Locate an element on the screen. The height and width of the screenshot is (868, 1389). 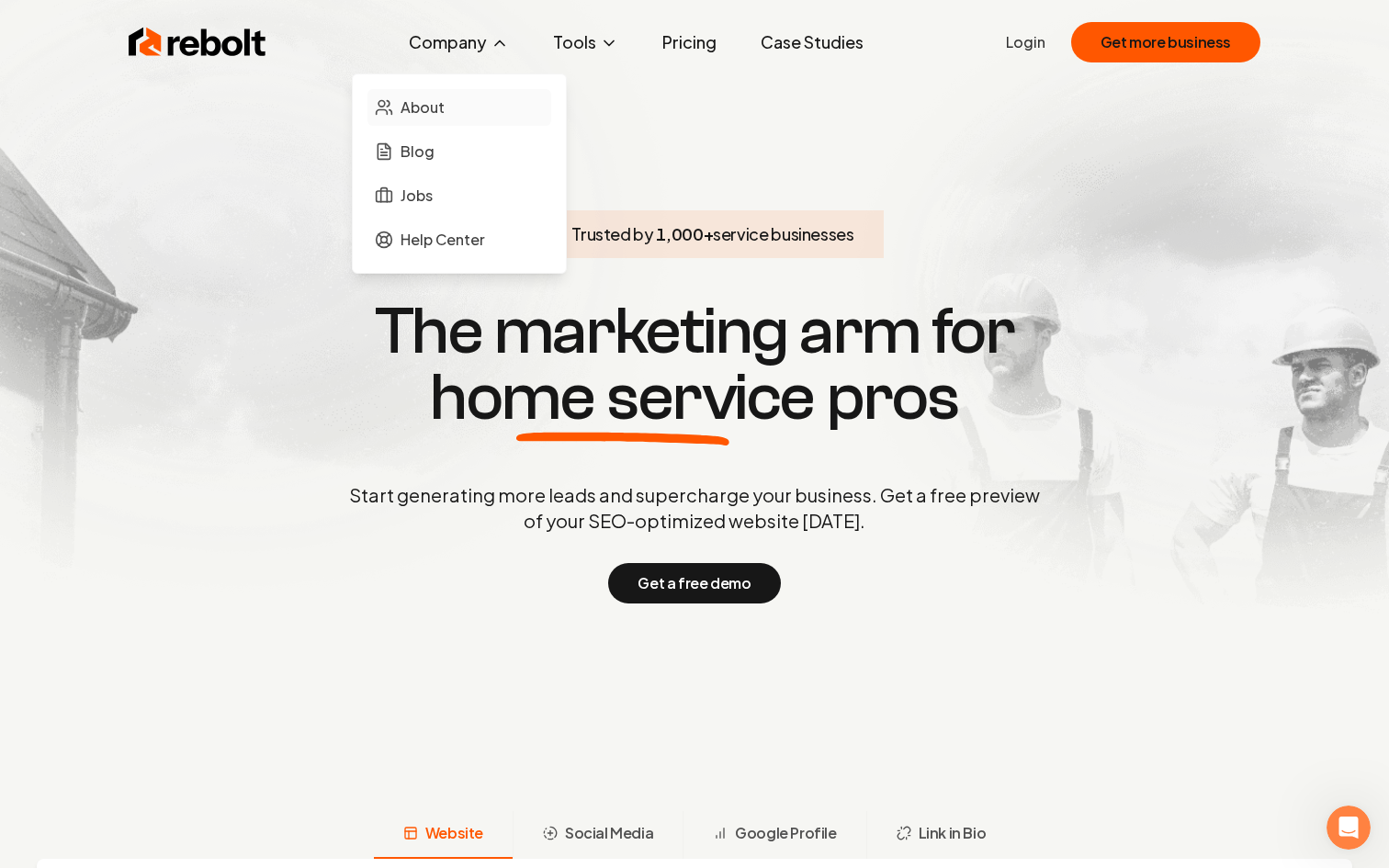
button: Tools is located at coordinates (585, 42).